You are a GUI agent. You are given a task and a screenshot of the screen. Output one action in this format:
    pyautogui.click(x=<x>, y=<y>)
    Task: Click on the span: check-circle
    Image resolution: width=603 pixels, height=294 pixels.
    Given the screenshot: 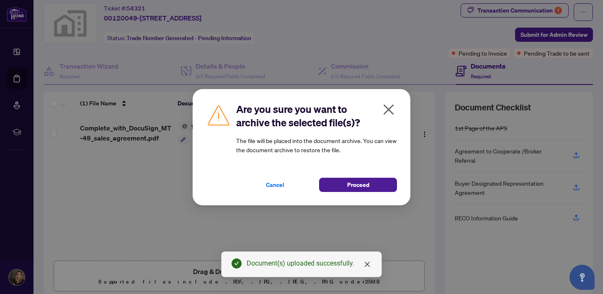 What is the action you would take?
    pyautogui.click(x=237, y=264)
    